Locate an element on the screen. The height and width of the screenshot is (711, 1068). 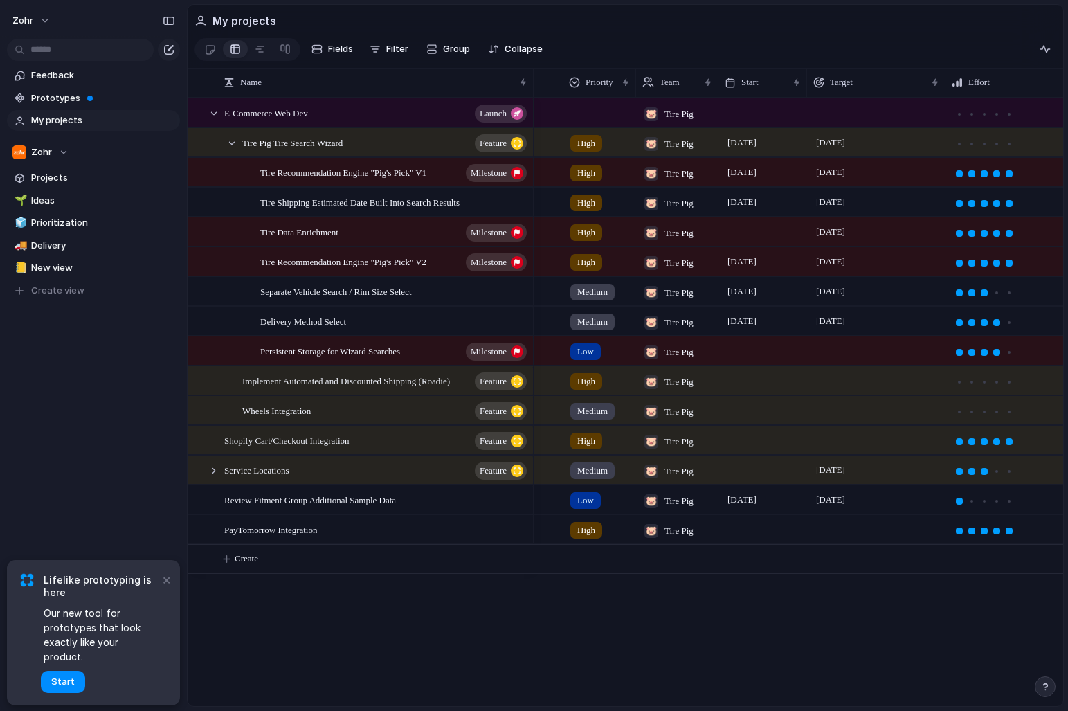
span: Tire Pig Tire Search Wizard is located at coordinates (292, 142).